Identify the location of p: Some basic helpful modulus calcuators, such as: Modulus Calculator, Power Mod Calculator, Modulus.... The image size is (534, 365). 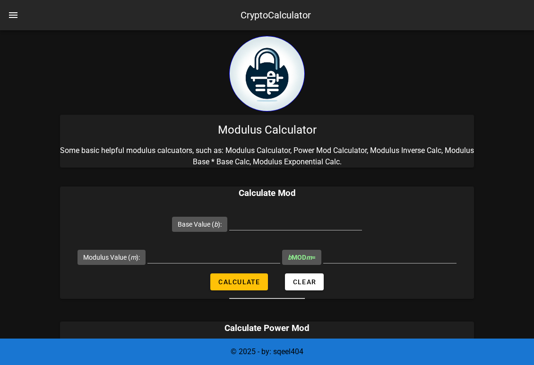
(267, 156).